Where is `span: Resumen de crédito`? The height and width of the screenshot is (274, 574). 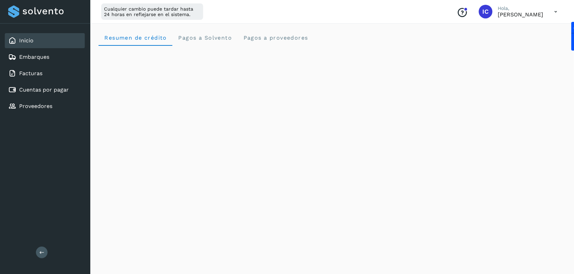
span: Resumen de crédito is located at coordinates (136, 38).